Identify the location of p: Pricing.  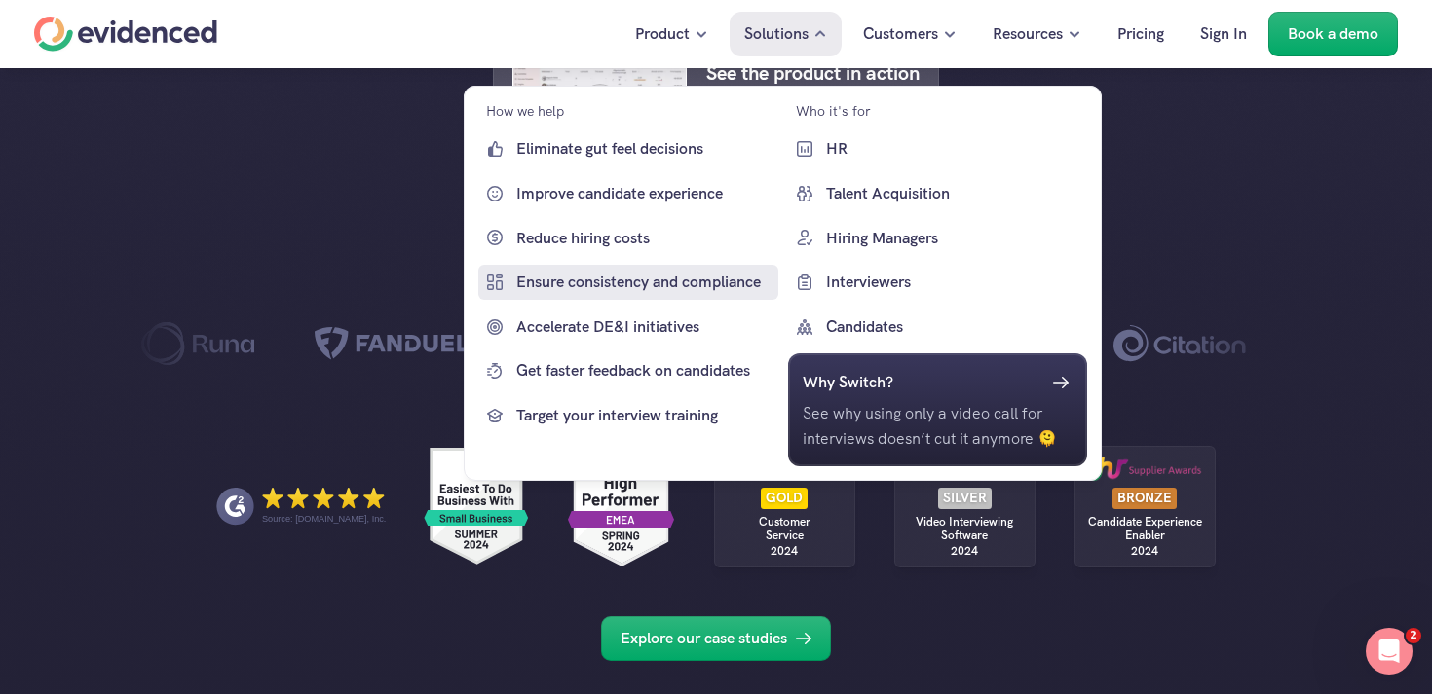
(1140, 34).